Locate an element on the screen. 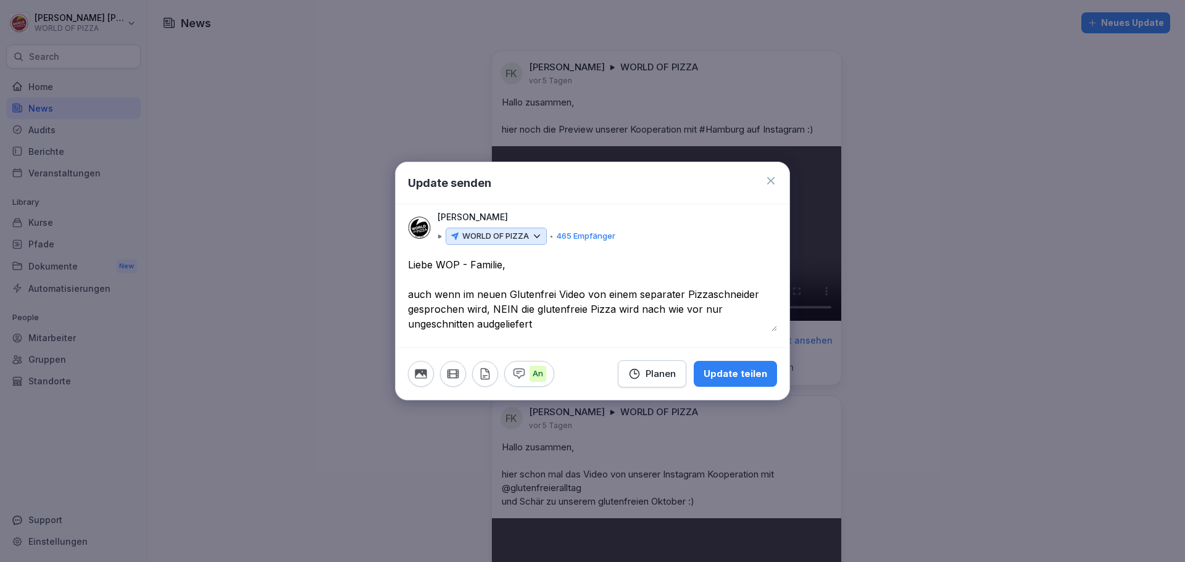 This screenshot has height=562, width=1185. div: Update teilen is located at coordinates (735, 374).